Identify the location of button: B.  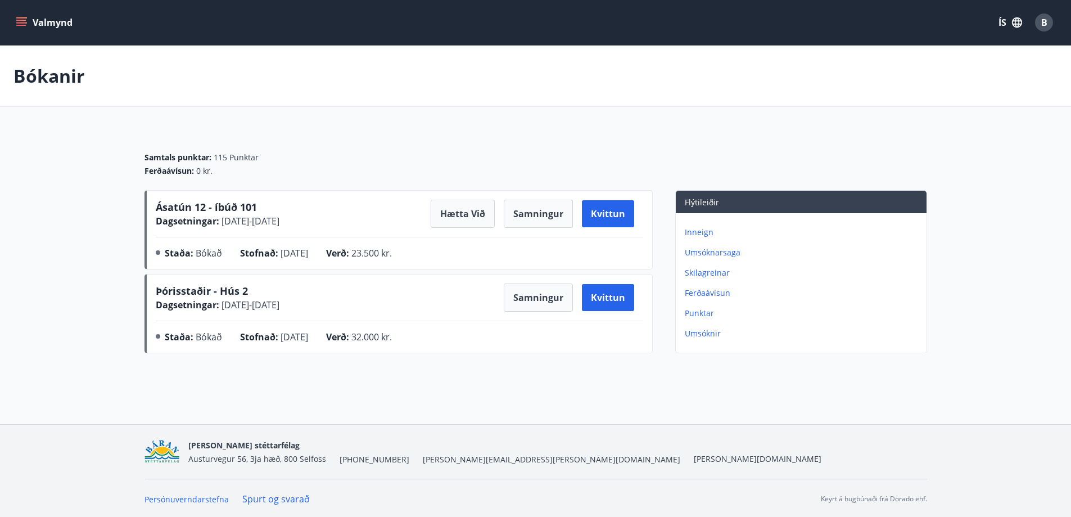
(1044, 22).